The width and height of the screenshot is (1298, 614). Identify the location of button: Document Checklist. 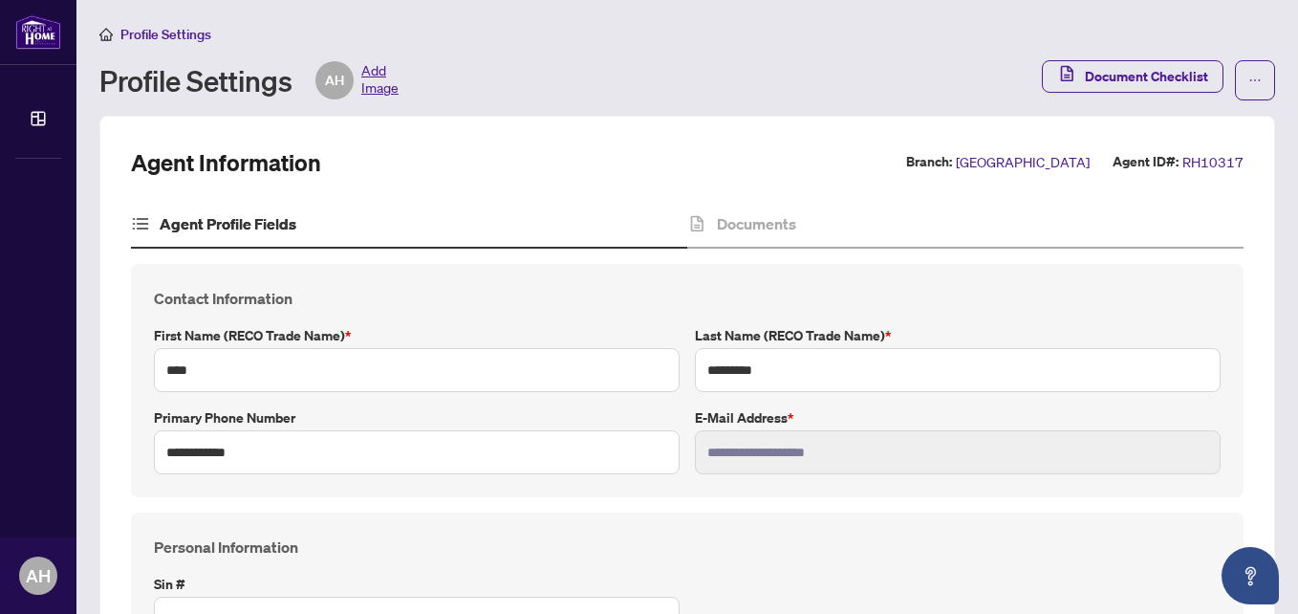
(1132, 76).